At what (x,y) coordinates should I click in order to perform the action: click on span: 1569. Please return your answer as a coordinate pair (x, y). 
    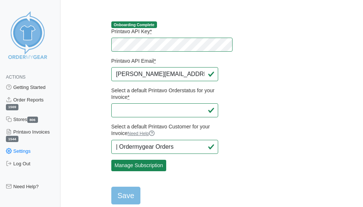
    Looking at the image, I should click on (12, 107).